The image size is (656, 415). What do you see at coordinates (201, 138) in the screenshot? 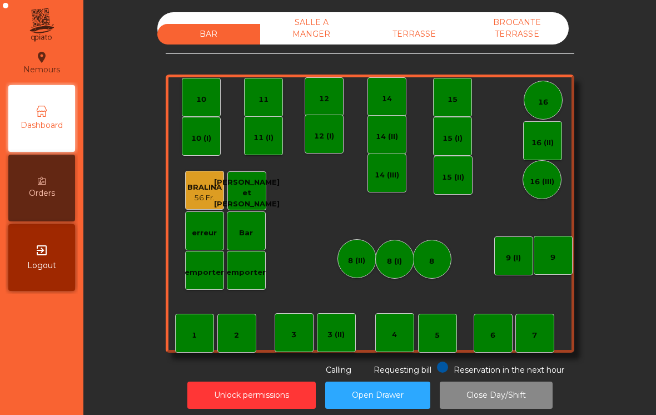
I see `div: 10 (I)` at bounding box center [201, 138].